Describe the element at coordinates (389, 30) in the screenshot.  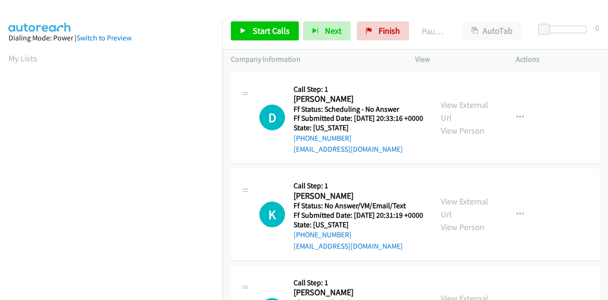
I see `span: Finish` at that location.